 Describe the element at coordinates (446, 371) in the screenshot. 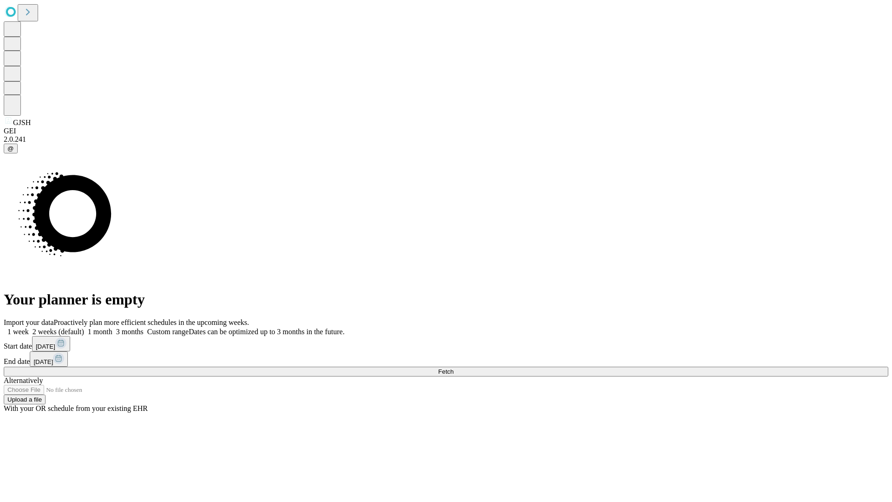

I see `button: Fetch` at that location.